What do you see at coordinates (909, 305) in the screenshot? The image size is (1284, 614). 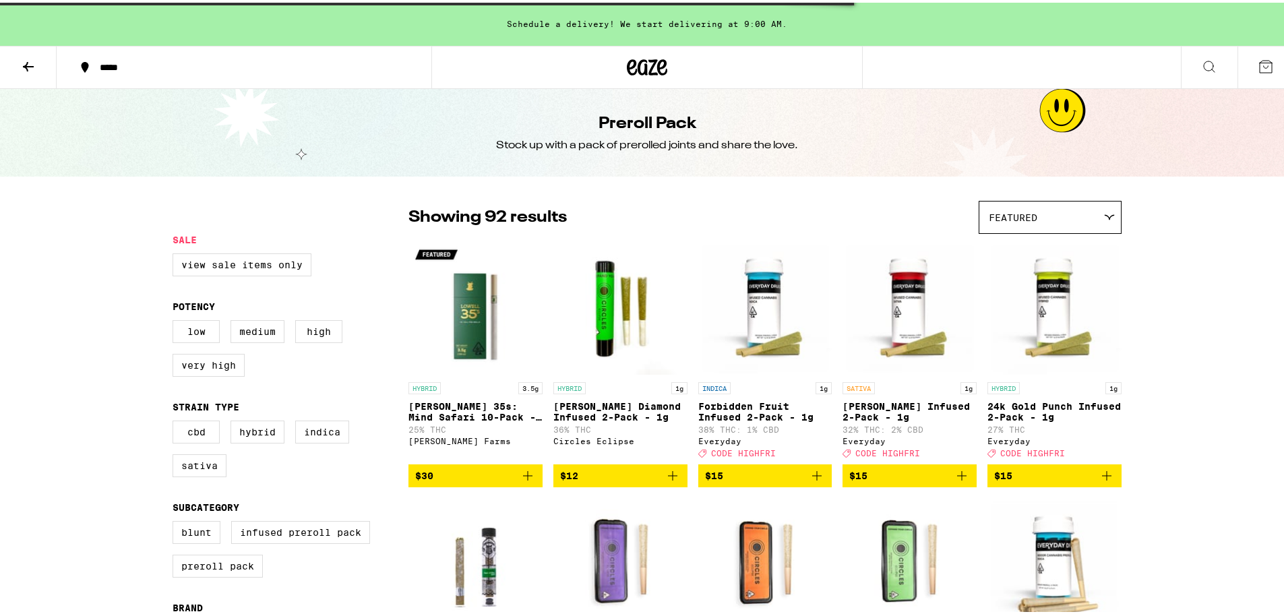 I see `img: Everyday - Jack Herer Infused 2-Pack - 1g` at bounding box center [909, 305].